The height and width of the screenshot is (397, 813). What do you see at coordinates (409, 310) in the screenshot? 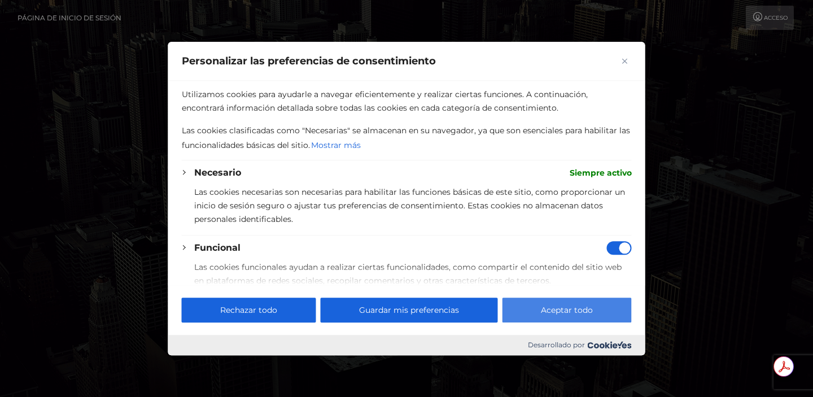
I see `font: Guardar mis preferencias` at bounding box center [409, 310].